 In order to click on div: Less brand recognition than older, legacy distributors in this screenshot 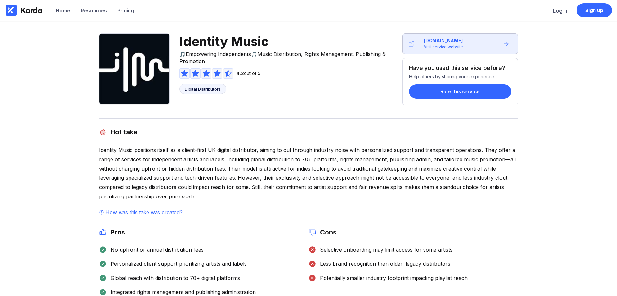, I will do `click(383, 263)`.